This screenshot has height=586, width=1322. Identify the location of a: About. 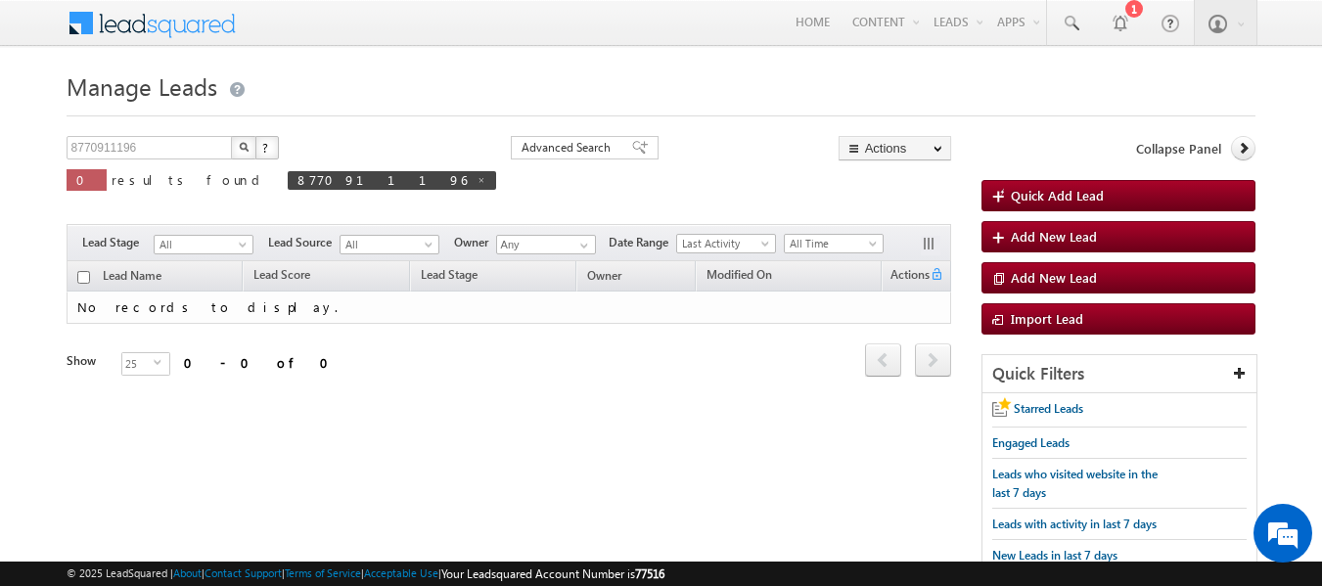
(187, 572).